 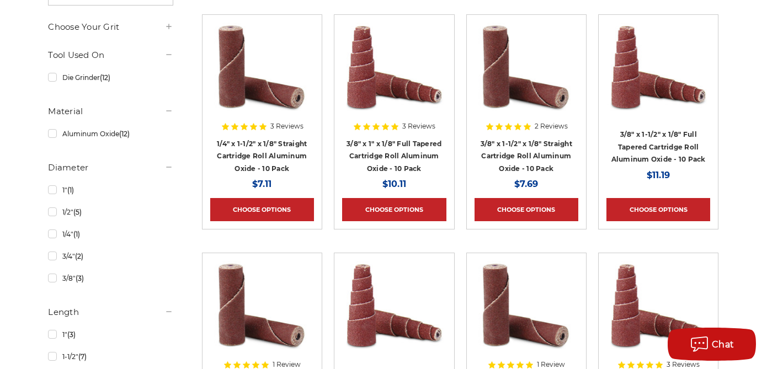 What do you see at coordinates (659, 91) in the screenshot?
I see `a: Cartridge Roll 3/8" x 1-1/2" x 1/8" Full Tapered` at bounding box center [659, 91].